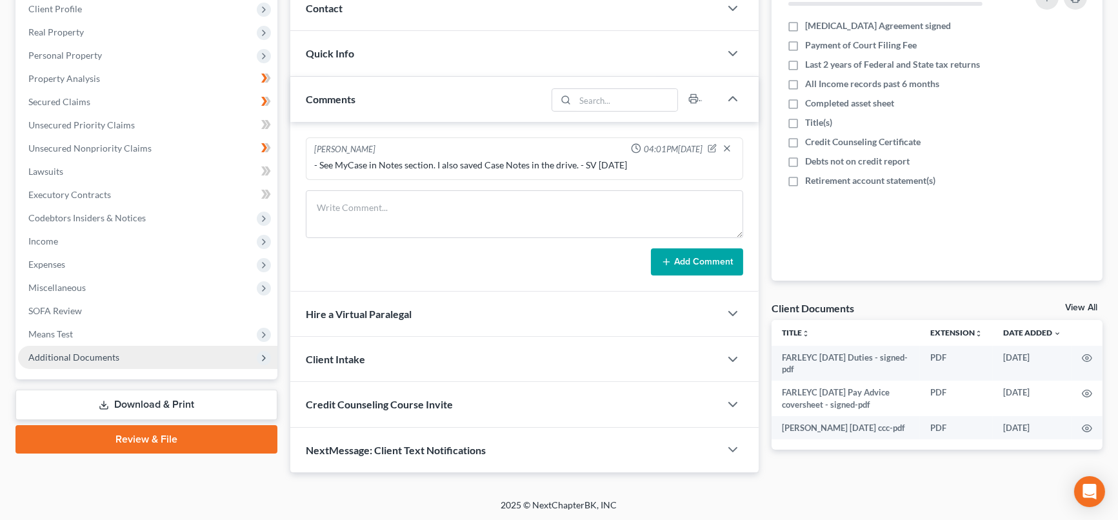  I want to click on a: SOFA Review, so click(148, 311).